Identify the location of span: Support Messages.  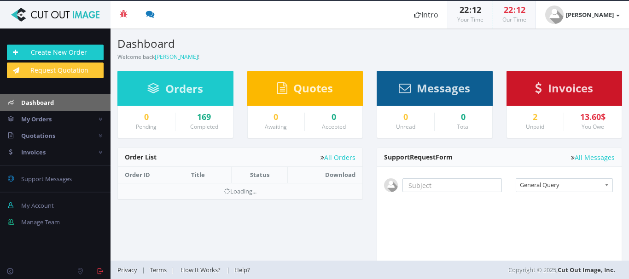
(46, 179).